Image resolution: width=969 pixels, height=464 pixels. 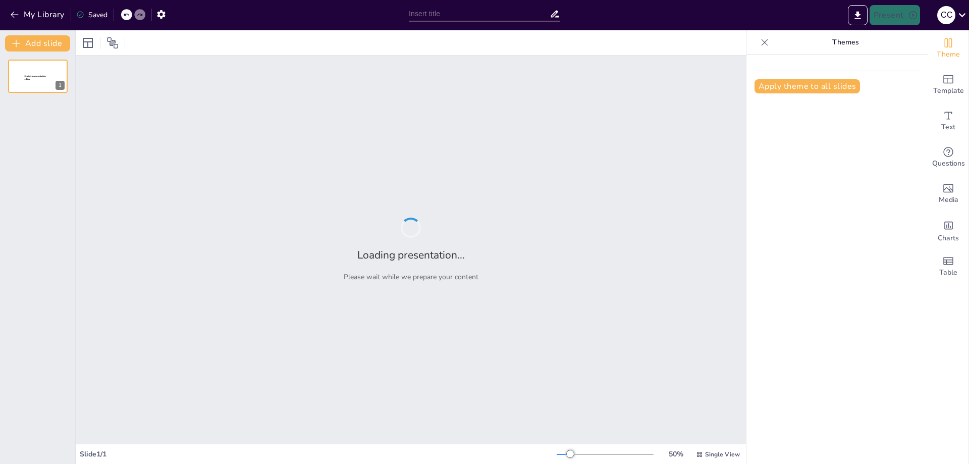 I want to click on input: Insert title, so click(x=479, y=14).